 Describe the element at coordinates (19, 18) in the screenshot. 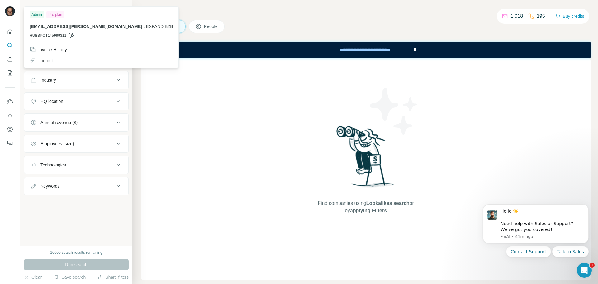

I see `img: Profile image for FinAI` at that location.